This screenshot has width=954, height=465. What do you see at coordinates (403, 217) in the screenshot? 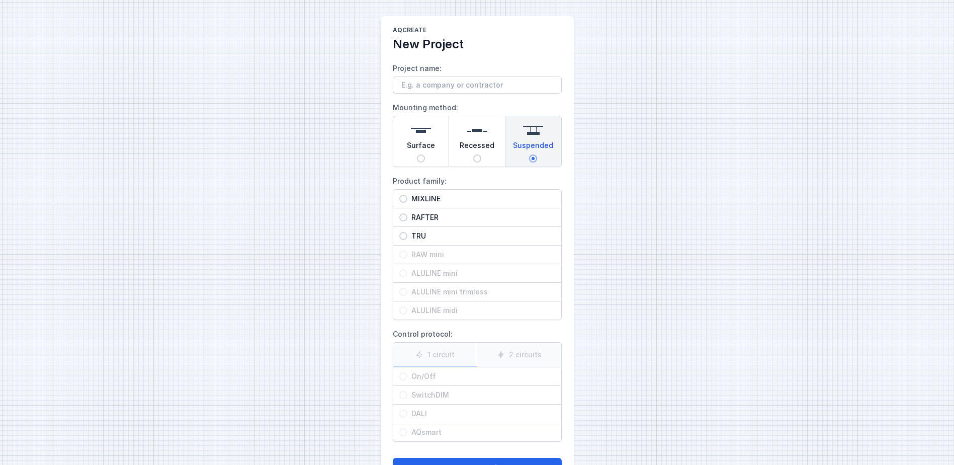
I see `input: RAFTER` at bounding box center [403, 217].